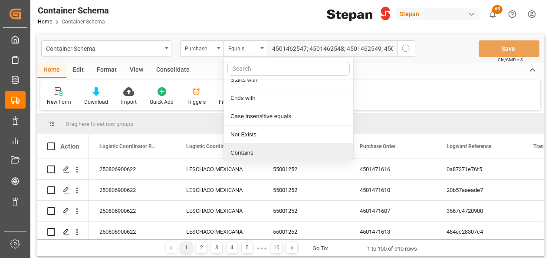 This screenshot has width=552, height=258. Describe the element at coordinates (173, 70) in the screenshot. I see `div: Consolidate` at that location.